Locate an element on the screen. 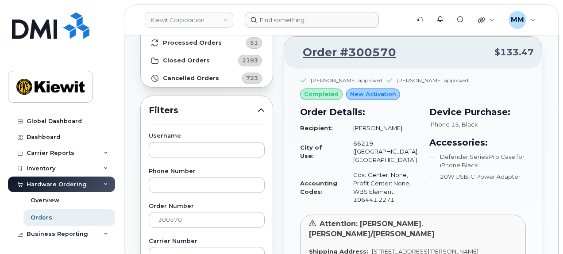 This screenshot has height=254, width=563. span: New Activation is located at coordinates (373, 94).